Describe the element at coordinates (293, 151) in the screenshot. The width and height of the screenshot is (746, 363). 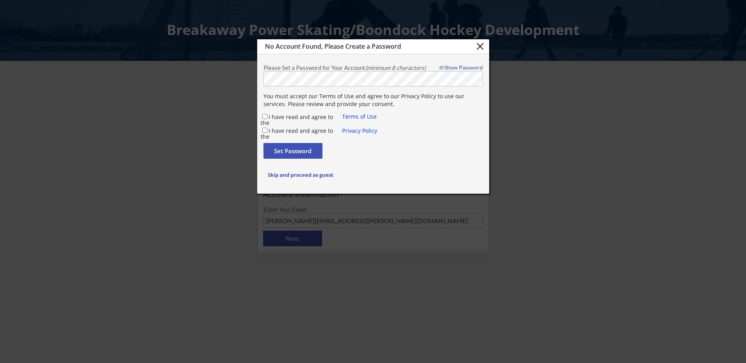
I see `button: Set Password` at that location.